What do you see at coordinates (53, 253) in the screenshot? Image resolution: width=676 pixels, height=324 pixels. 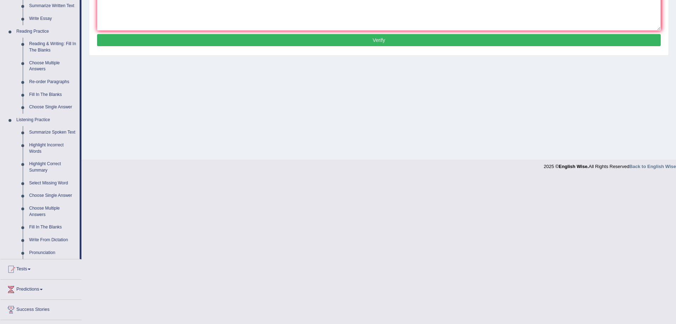 I see `a: Pronunciation` at bounding box center [53, 253].